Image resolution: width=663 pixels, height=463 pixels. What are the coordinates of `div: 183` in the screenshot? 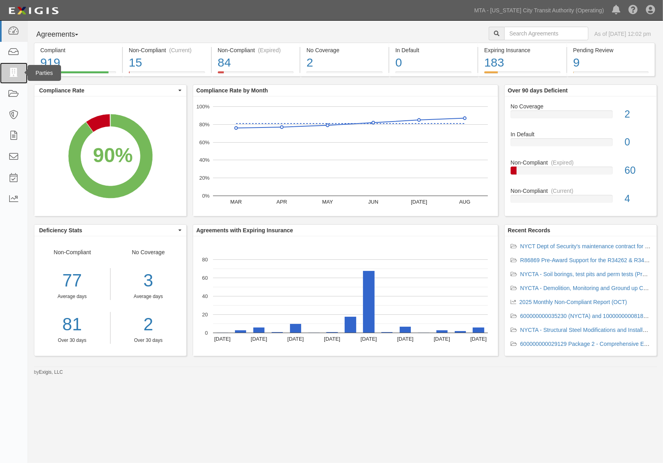 It's located at (522, 63).